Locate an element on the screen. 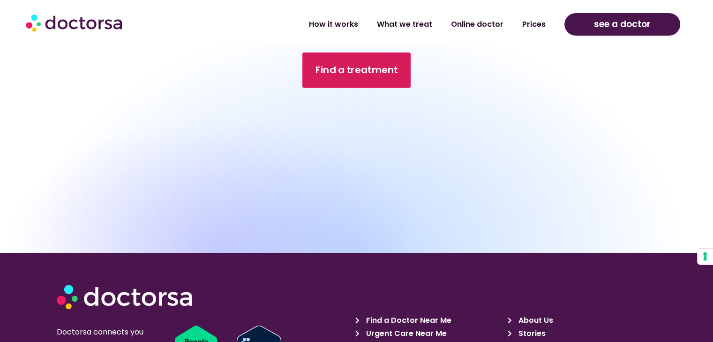  a: Find a treatment is located at coordinates (356, 71).